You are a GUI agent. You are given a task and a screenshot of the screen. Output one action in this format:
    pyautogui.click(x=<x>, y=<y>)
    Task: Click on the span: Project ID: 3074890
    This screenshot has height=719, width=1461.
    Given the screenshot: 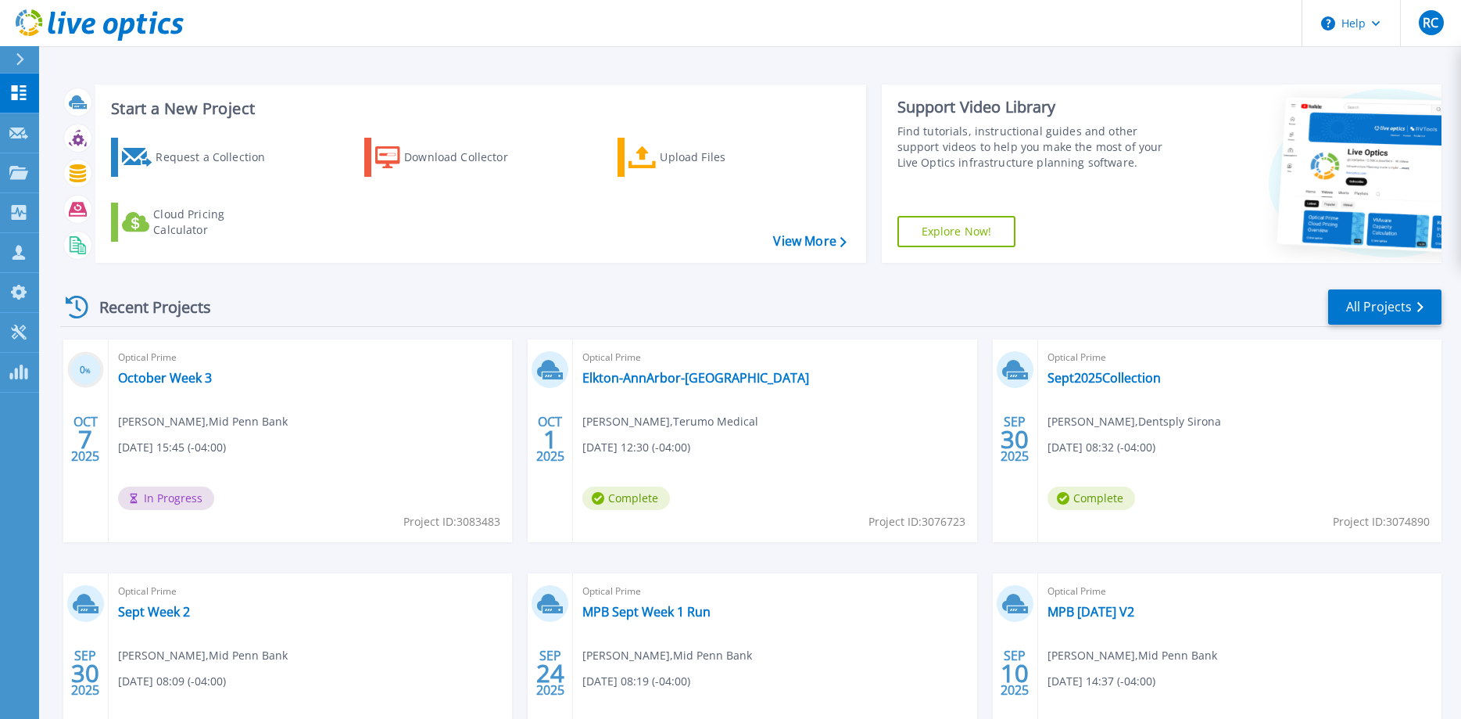 What is the action you would take?
    pyautogui.click(x=1382, y=522)
    